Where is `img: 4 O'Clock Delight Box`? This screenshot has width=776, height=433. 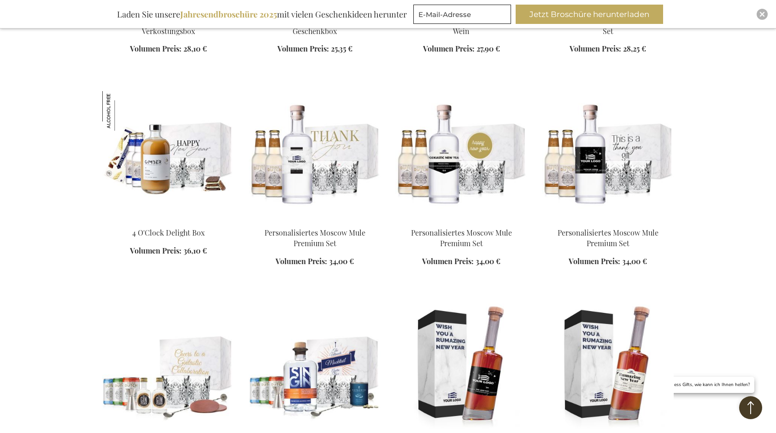
img: 4 O'Clock Delight Box is located at coordinates (122, 111).